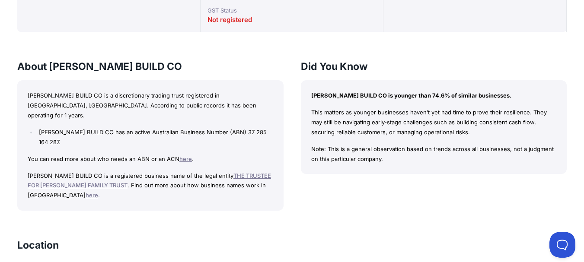 This screenshot has width=584, height=262. What do you see at coordinates (434, 122) in the screenshot?
I see `p: This matters as younger businesses haven’t yet had time to prove their resilience. They may still...` at bounding box center [434, 122].